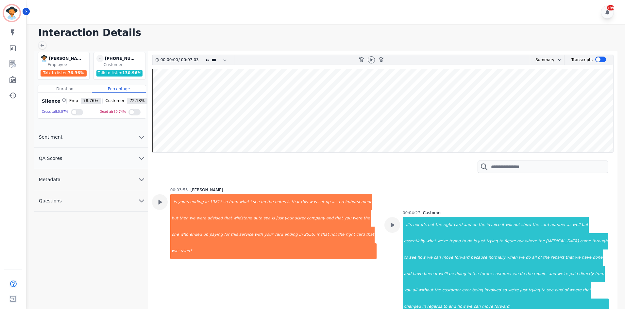 The height and width of the screenshot is (309, 625). I want to click on span: 130.96 %, so click(132, 73).